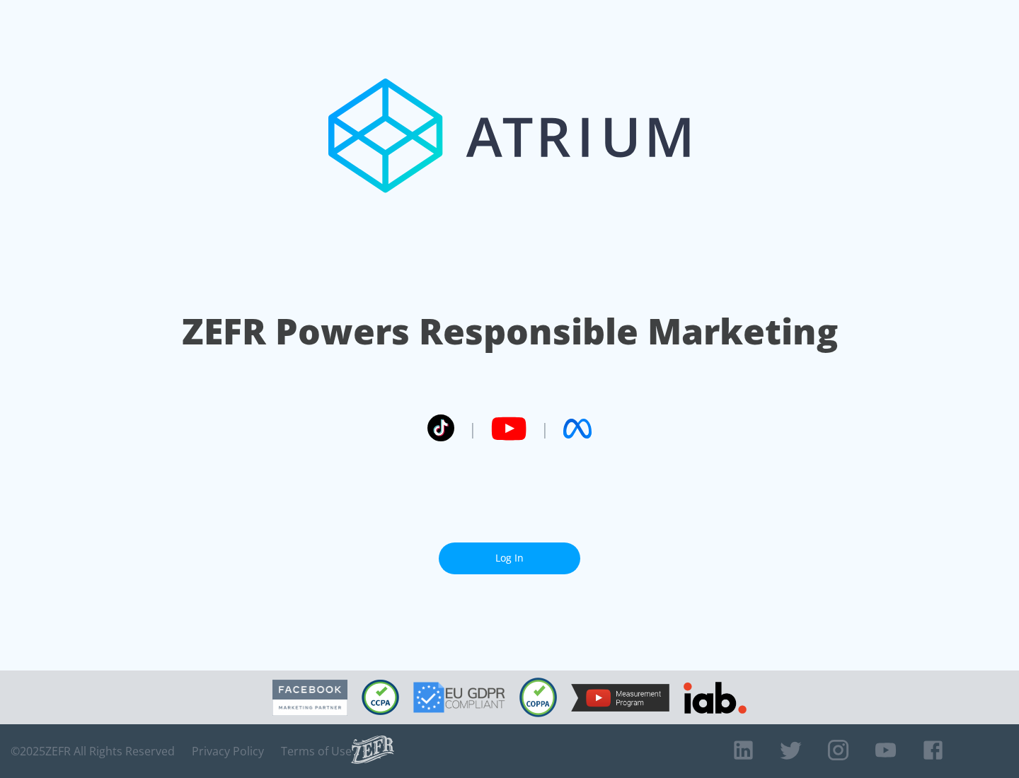 Image resolution: width=1019 pixels, height=778 pixels. What do you see at coordinates (380, 697) in the screenshot?
I see `img: CCPA Compliant` at bounding box center [380, 697].